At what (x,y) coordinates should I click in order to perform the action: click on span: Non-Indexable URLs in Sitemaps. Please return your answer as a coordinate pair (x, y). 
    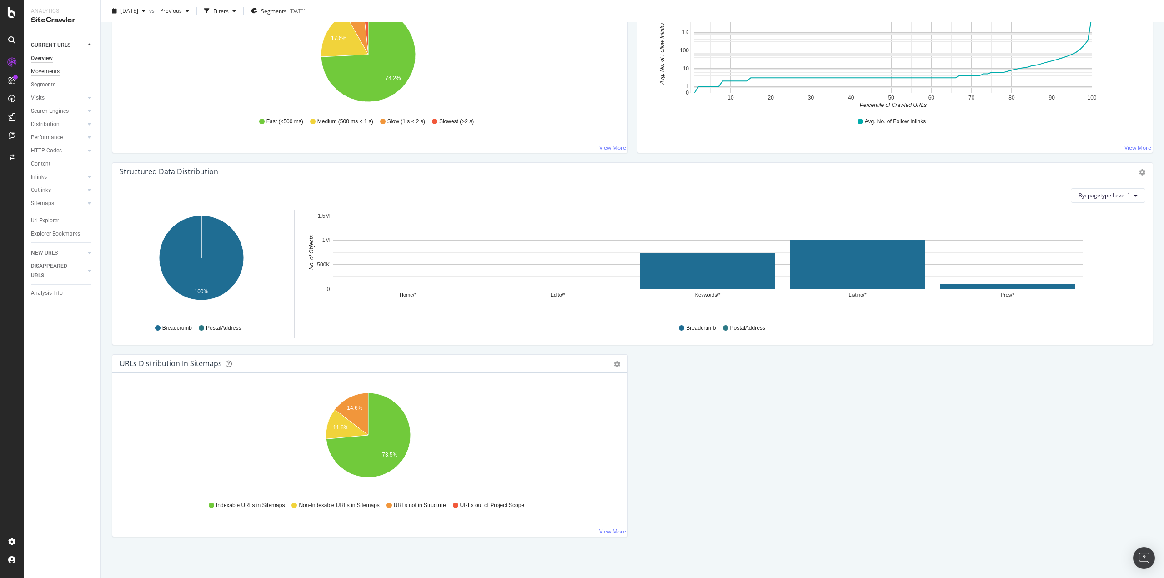
    Looking at the image, I should click on (339, 505).